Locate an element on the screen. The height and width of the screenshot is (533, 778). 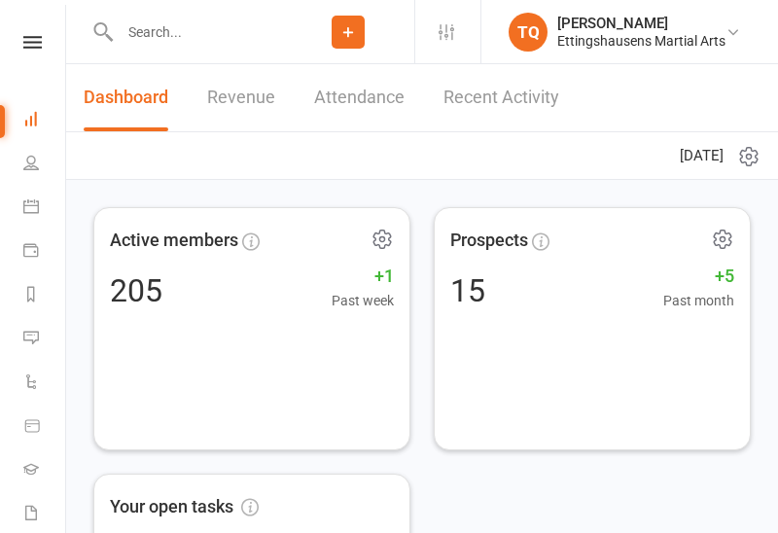
a: Reports is located at coordinates (45, 296).